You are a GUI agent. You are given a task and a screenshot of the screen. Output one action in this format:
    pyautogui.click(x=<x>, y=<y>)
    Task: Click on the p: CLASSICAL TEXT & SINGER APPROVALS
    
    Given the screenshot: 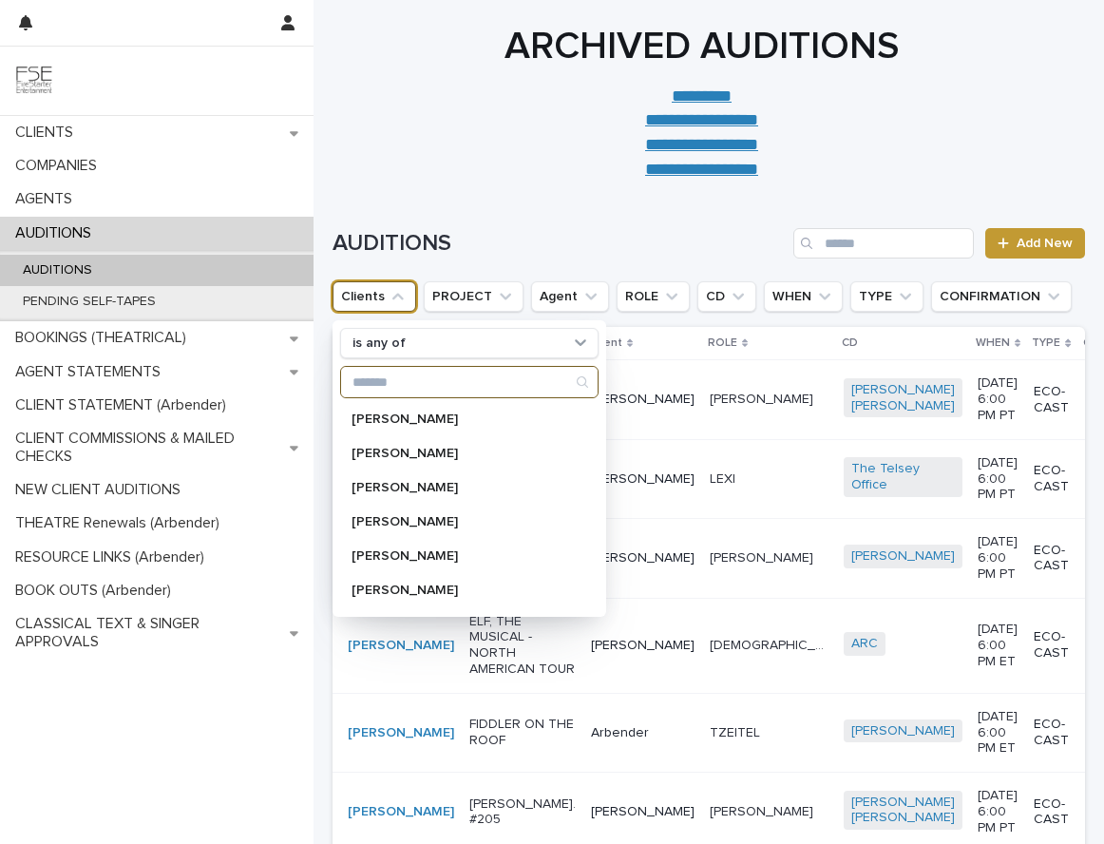 What is the action you would take?
    pyautogui.click(x=148, y=633)
    